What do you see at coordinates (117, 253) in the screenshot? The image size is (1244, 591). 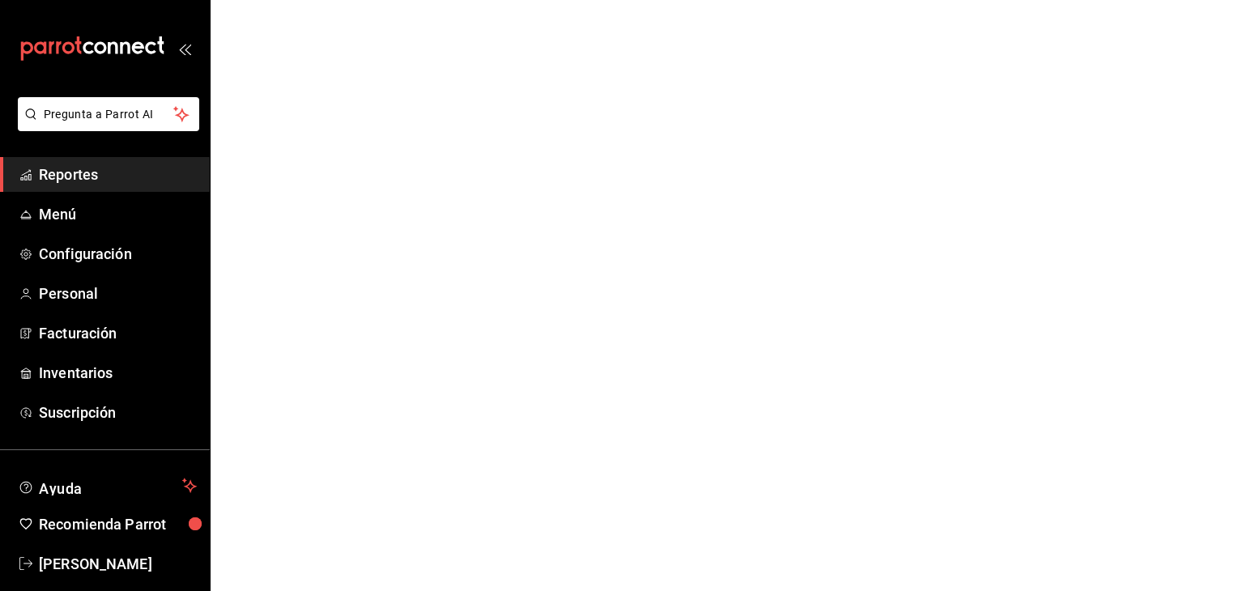 I see `span: Configuración` at bounding box center [117, 253].